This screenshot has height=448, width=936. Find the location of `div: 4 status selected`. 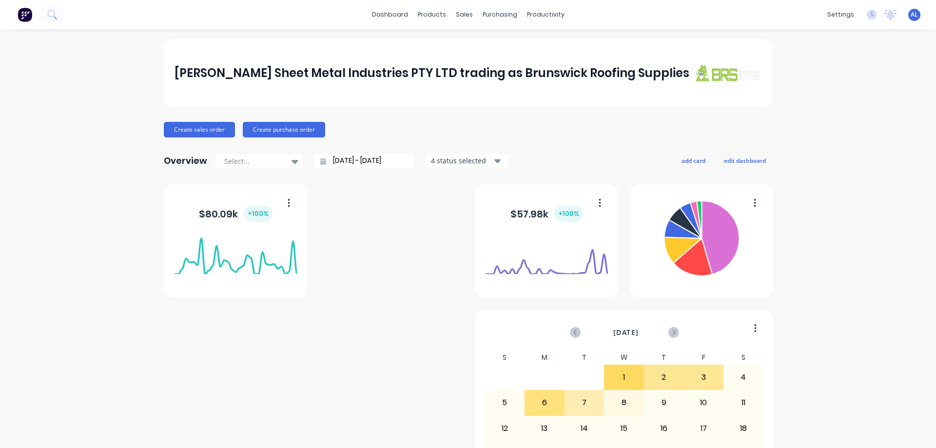

div: 4 status selected is located at coordinates (462, 160).